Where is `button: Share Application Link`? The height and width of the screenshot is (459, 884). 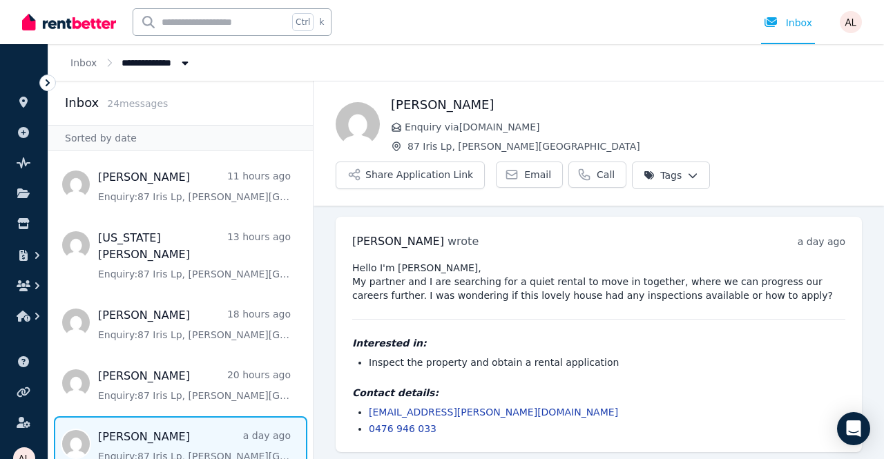 button: Share Application Link is located at coordinates (410, 175).